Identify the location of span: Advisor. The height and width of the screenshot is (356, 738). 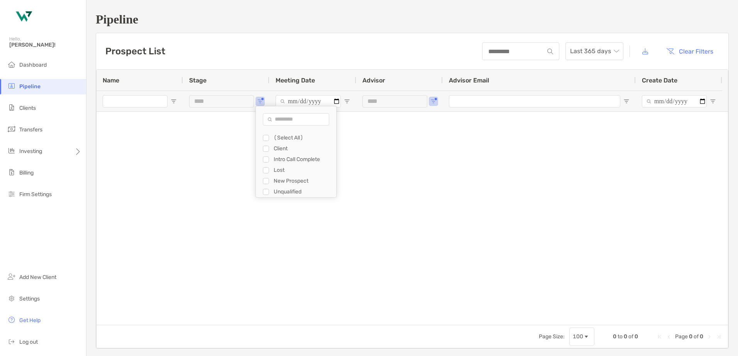
(373, 80).